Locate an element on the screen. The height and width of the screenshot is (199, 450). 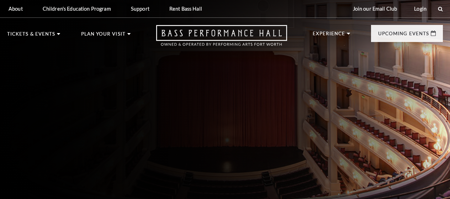
p: Upcoming Events is located at coordinates (403, 36).